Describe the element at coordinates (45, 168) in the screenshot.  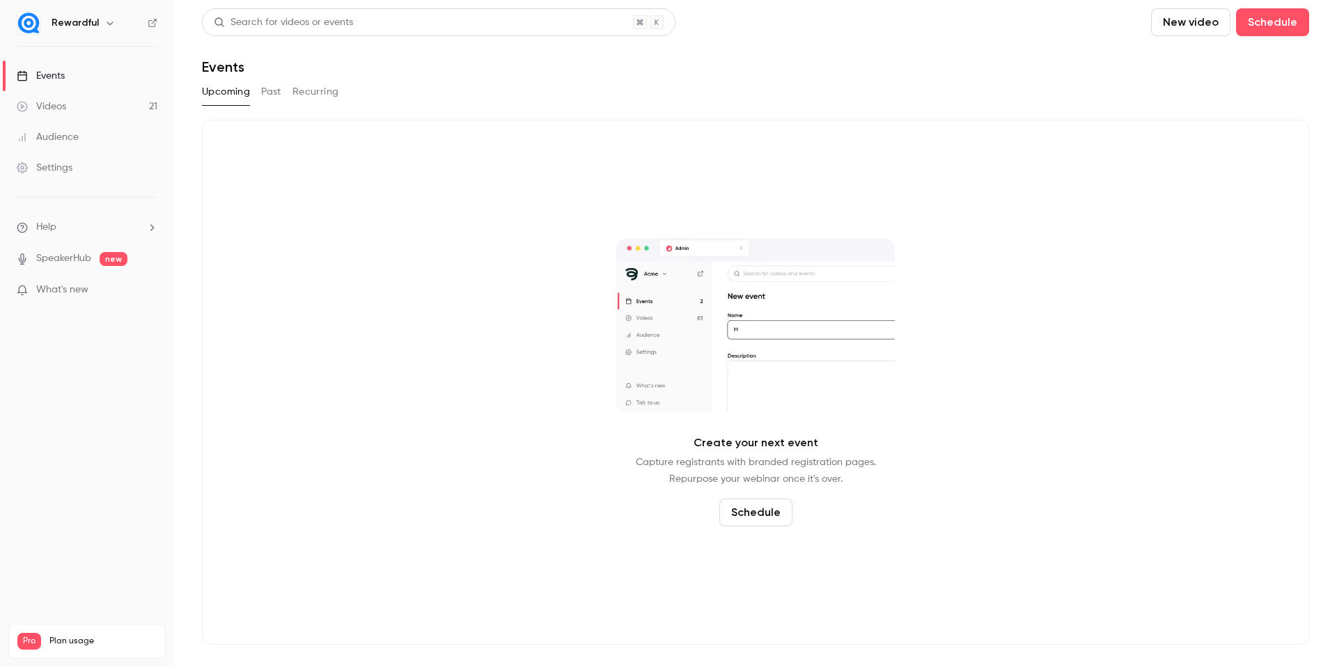
I see `div: Settings` at that location.